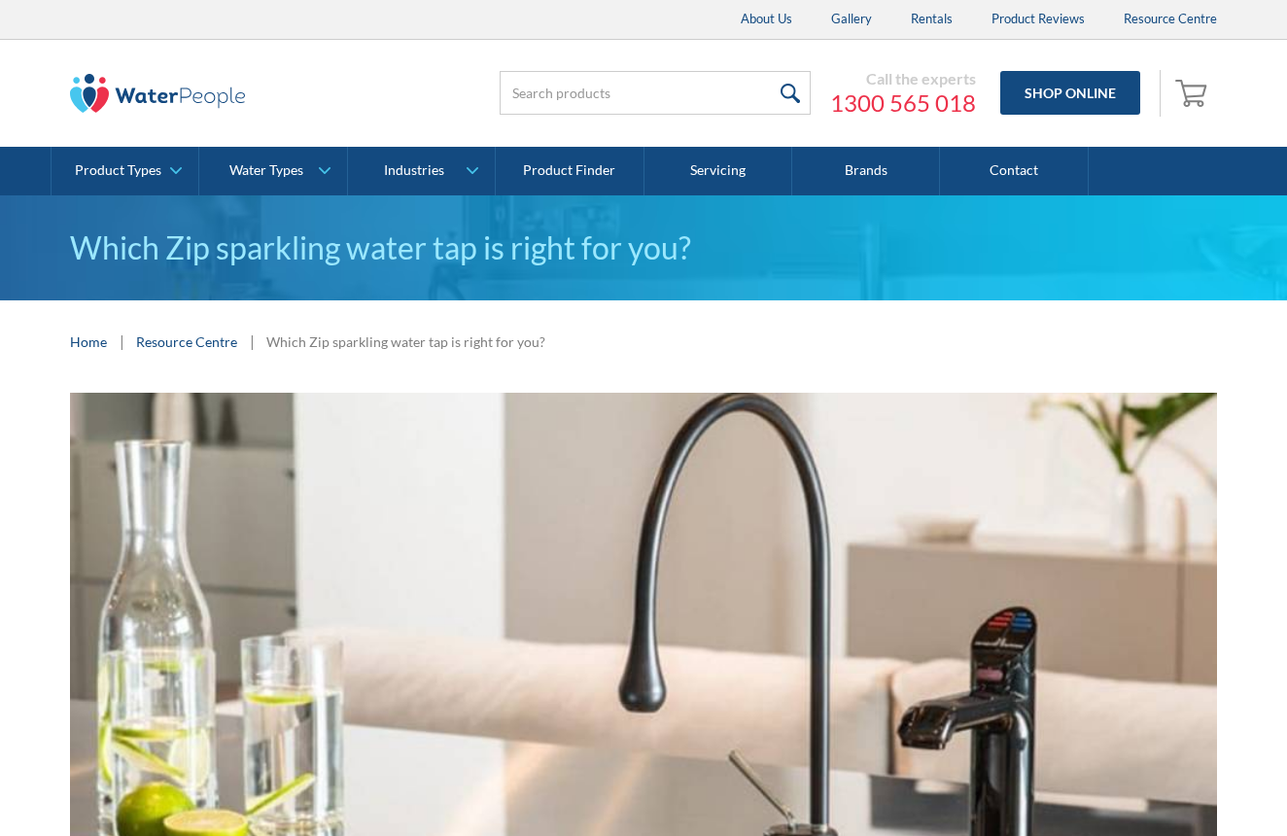 The image size is (1287, 836). I want to click on input: Search products, so click(655, 92).